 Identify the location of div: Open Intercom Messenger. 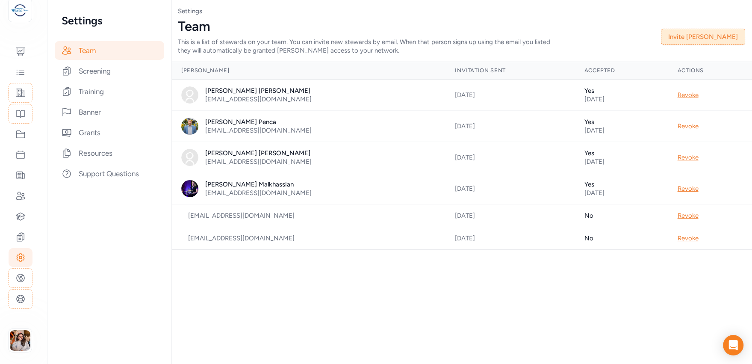
(733, 345).